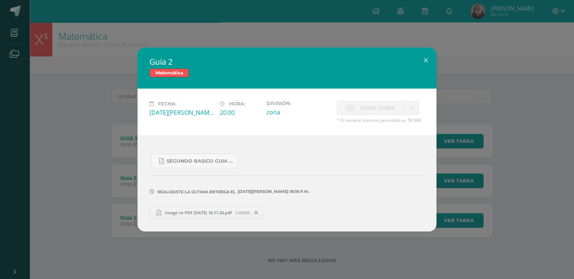 The width and height of the screenshot is (574, 279). Describe the element at coordinates (167, 103) in the screenshot. I see `span: Fecha:` at that location.